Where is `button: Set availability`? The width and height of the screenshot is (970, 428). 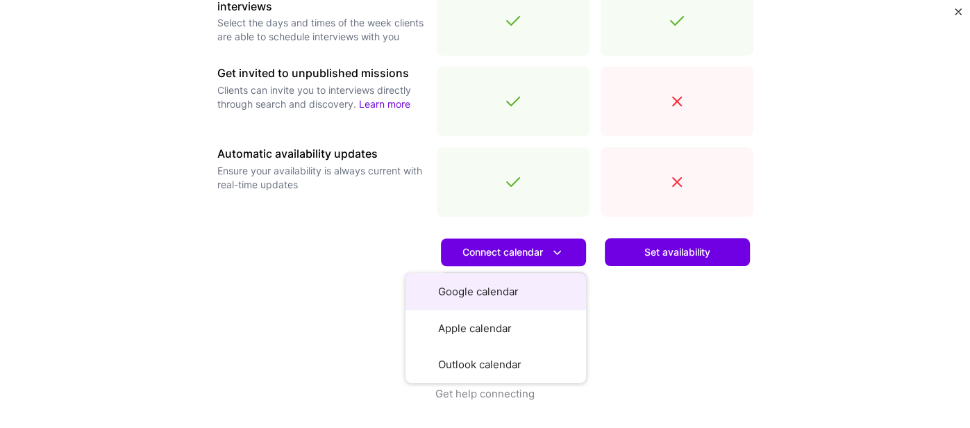 button: Set availability is located at coordinates (677, 252).